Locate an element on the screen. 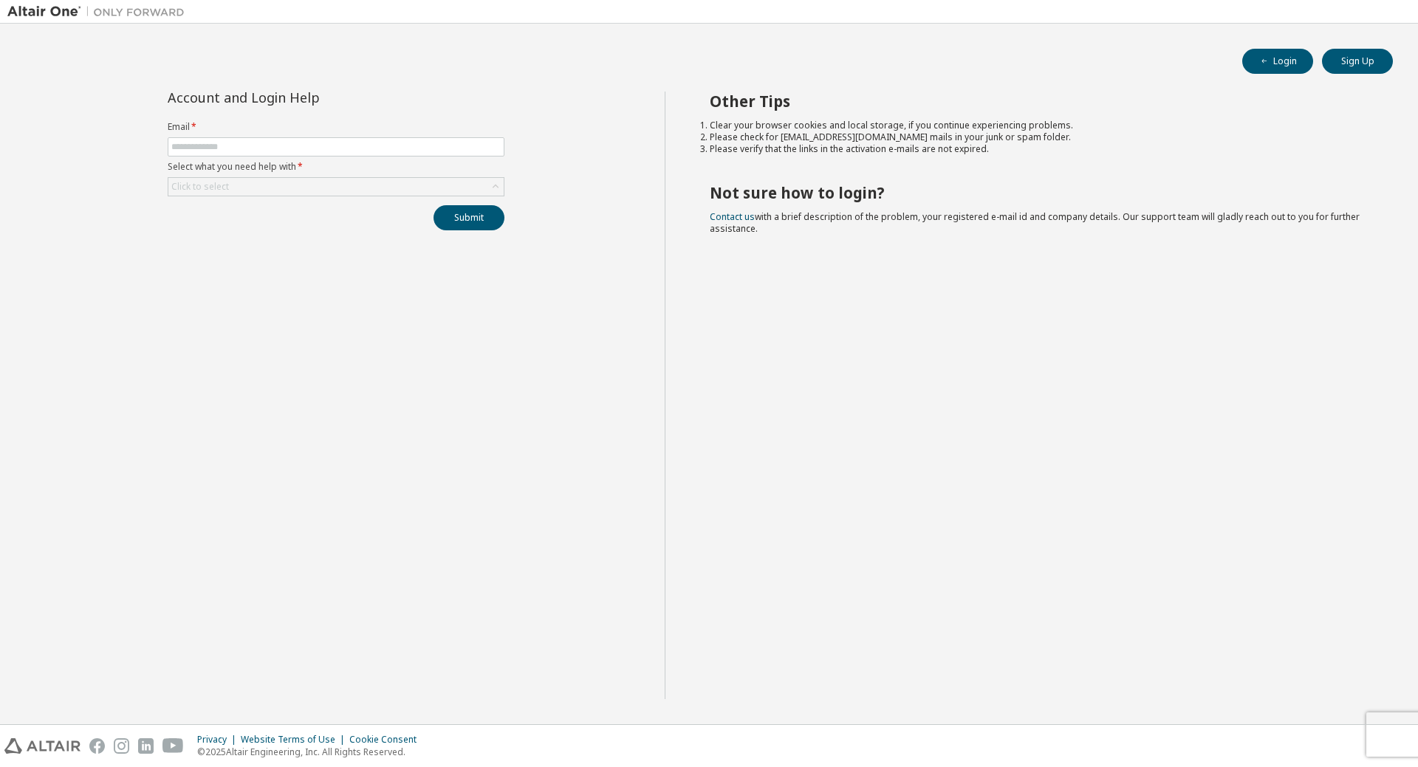  h2: Other Tips is located at coordinates (1038, 101).